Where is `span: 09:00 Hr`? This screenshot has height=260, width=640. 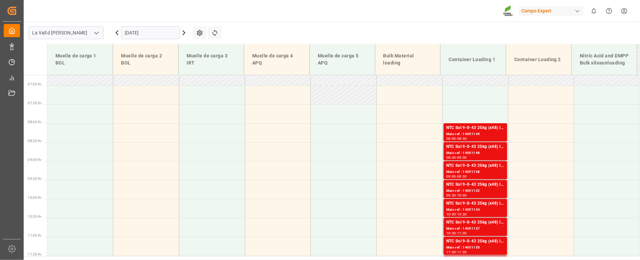
span: 09:00 Hr is located at coordinates (34, 160).